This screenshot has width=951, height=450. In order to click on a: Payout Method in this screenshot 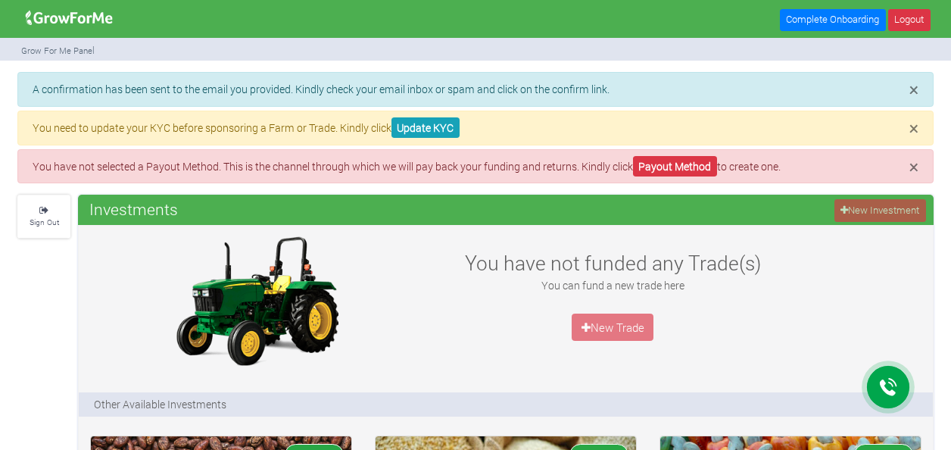, I will do `click(674, 166)`.